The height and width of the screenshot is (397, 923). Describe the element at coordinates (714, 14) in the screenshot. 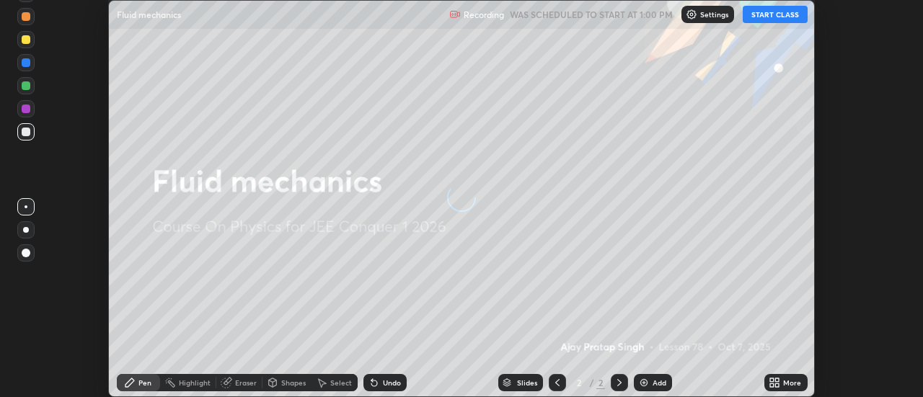

I see `p: Settings` at that location.